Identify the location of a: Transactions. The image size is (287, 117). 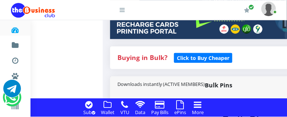
(15, 59).